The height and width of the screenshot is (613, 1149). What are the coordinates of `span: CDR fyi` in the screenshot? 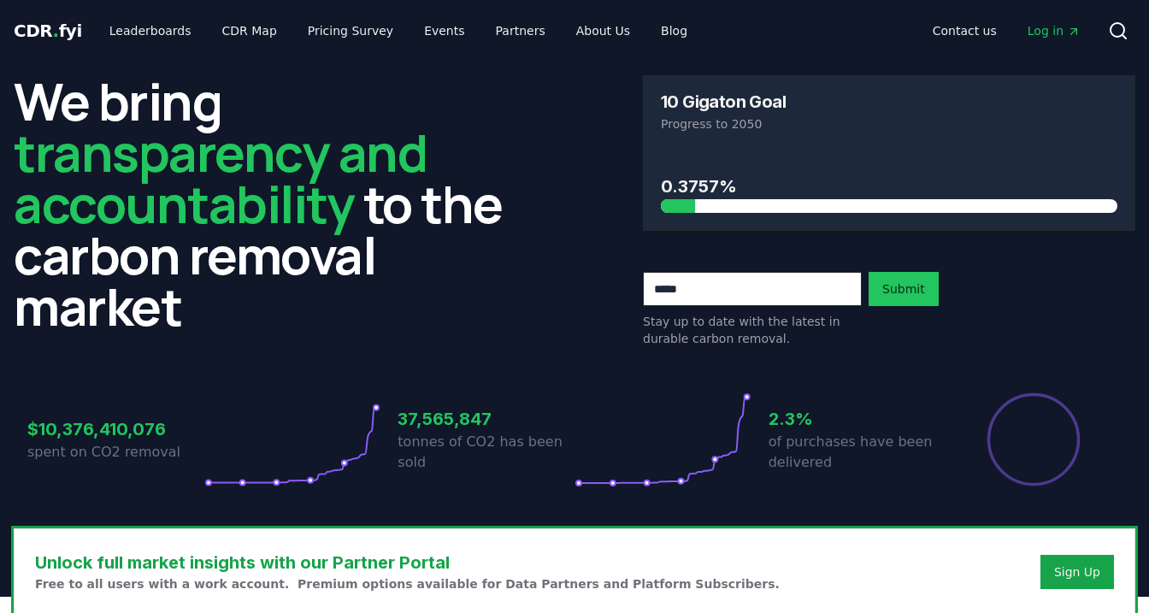 It's located at (48, 31).